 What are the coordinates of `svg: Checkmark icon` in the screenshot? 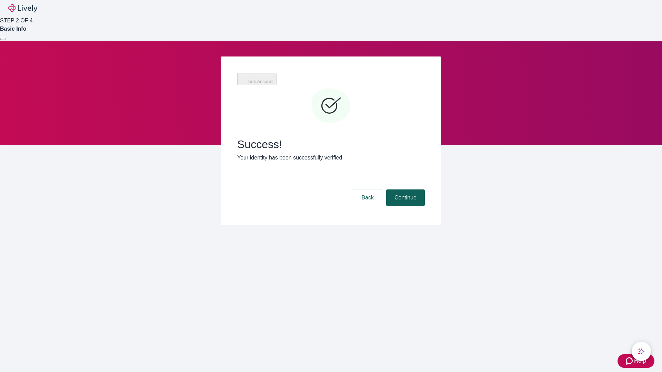 It's located at (331, 106).